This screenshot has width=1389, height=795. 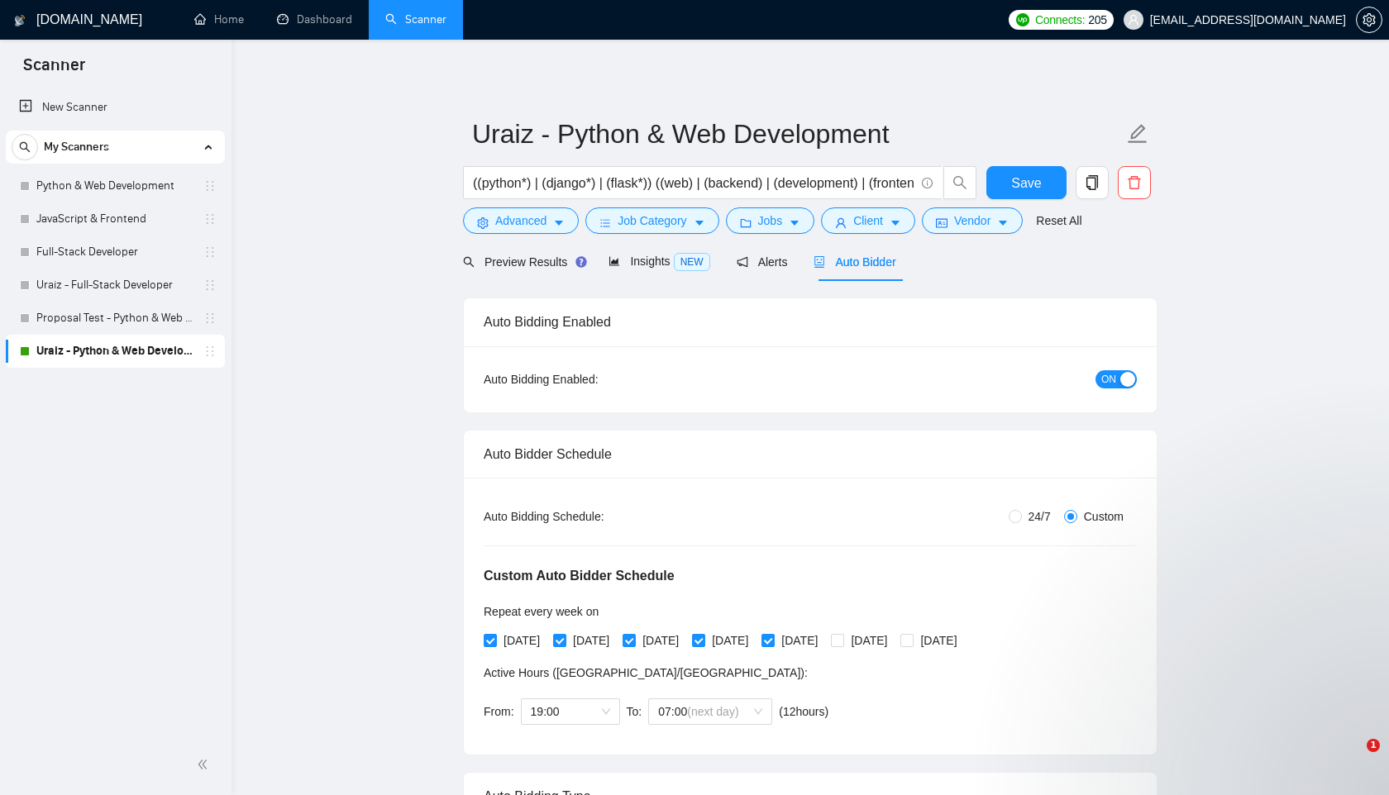 What do you see at coordinates (710, 712) in the screenshot?
I see `span: 07:00` at bounding box center [710, 712].